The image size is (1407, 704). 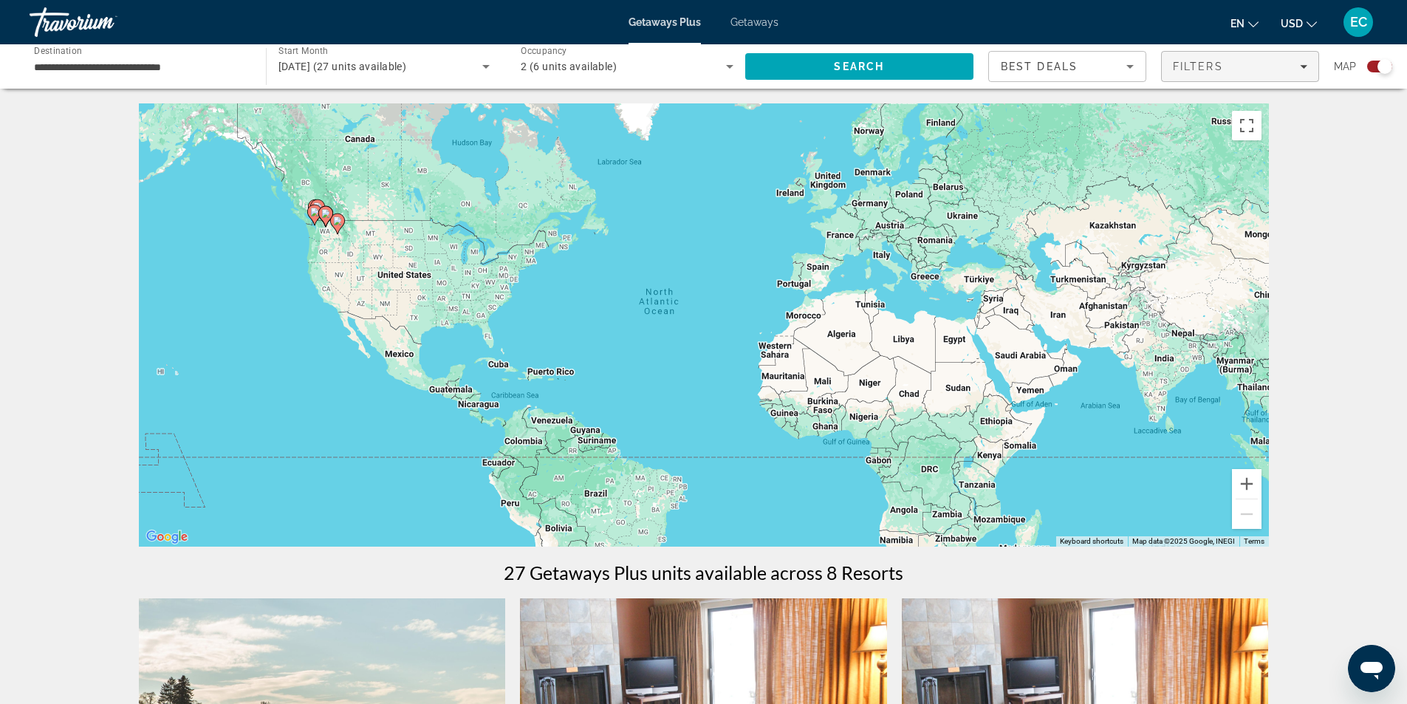 What do you see at coordinates (1345, 66) in the screenshot?
I see `span: Map` at bounding box center [1345, 66].